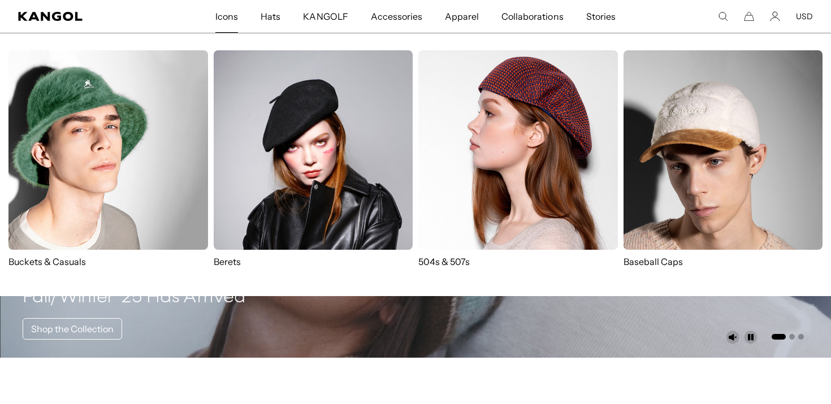 This screenshot has width=831, height=404. I want to click on p: Berets, so click(313, 262).